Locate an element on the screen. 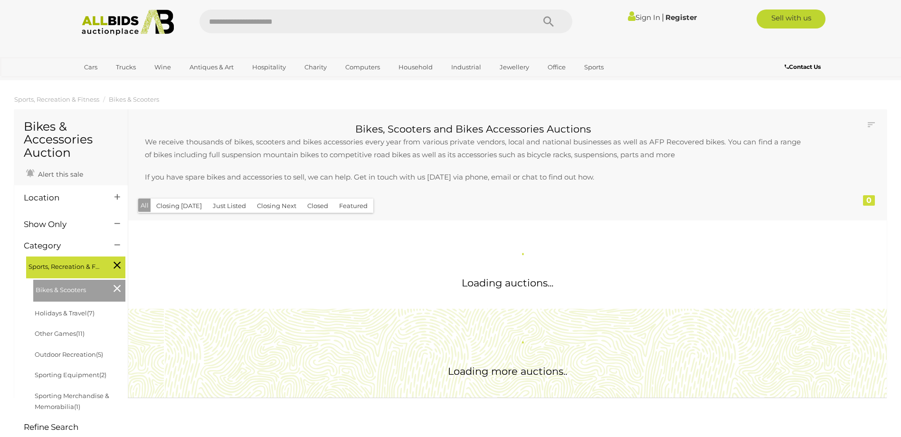 The image size is (901, 437). a: Antiques & Art is located at coordinates (211, 67).